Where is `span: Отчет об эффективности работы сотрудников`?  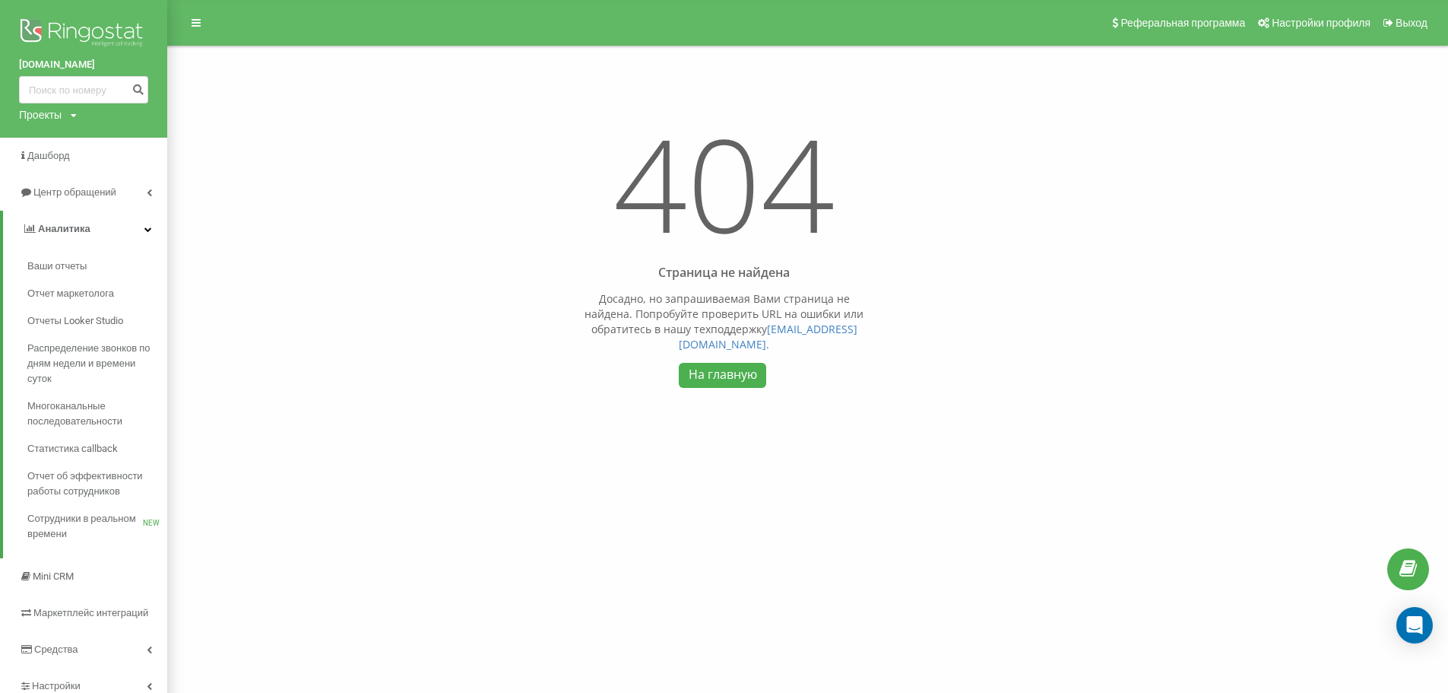 span: Отчет об эффективности работы сотрудников is located at coordinates (94, 484).